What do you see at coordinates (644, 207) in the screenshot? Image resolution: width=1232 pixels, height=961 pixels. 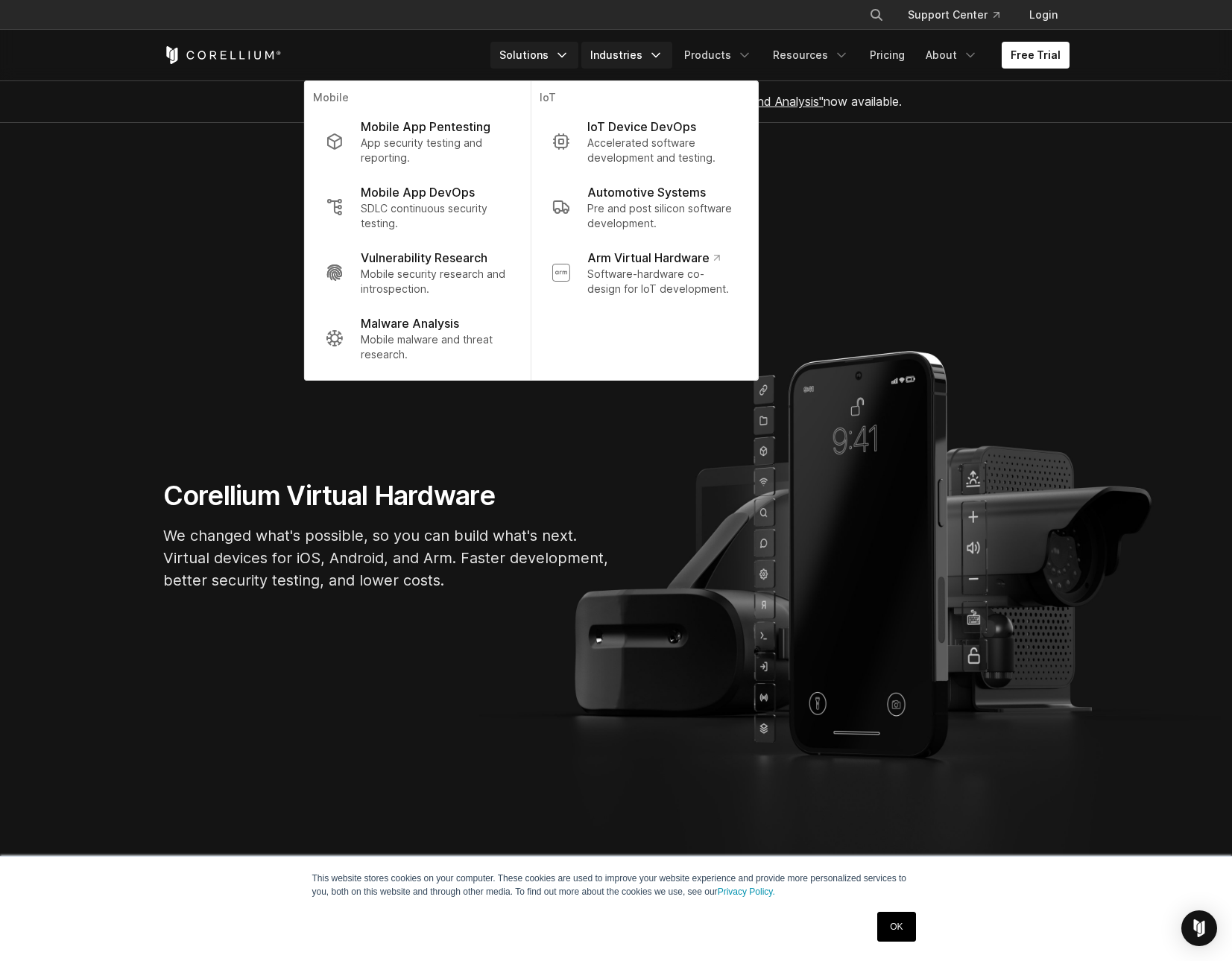 I see `a: Automotive Systems Pre and post silicon software development.` at bounding box center [644, 207].